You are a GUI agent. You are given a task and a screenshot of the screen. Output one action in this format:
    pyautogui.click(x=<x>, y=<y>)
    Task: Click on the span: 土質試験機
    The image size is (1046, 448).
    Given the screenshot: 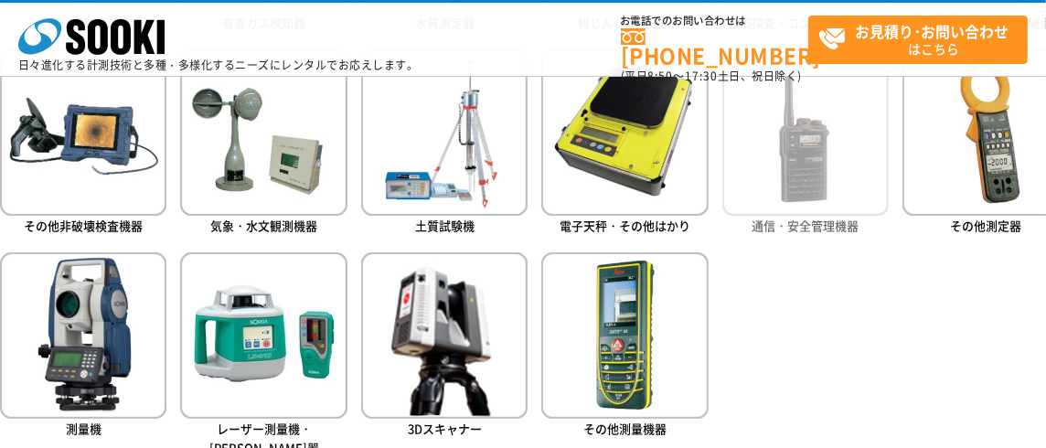 What is the action you would take?
    pyautogui.click(x=444, y=225)
    